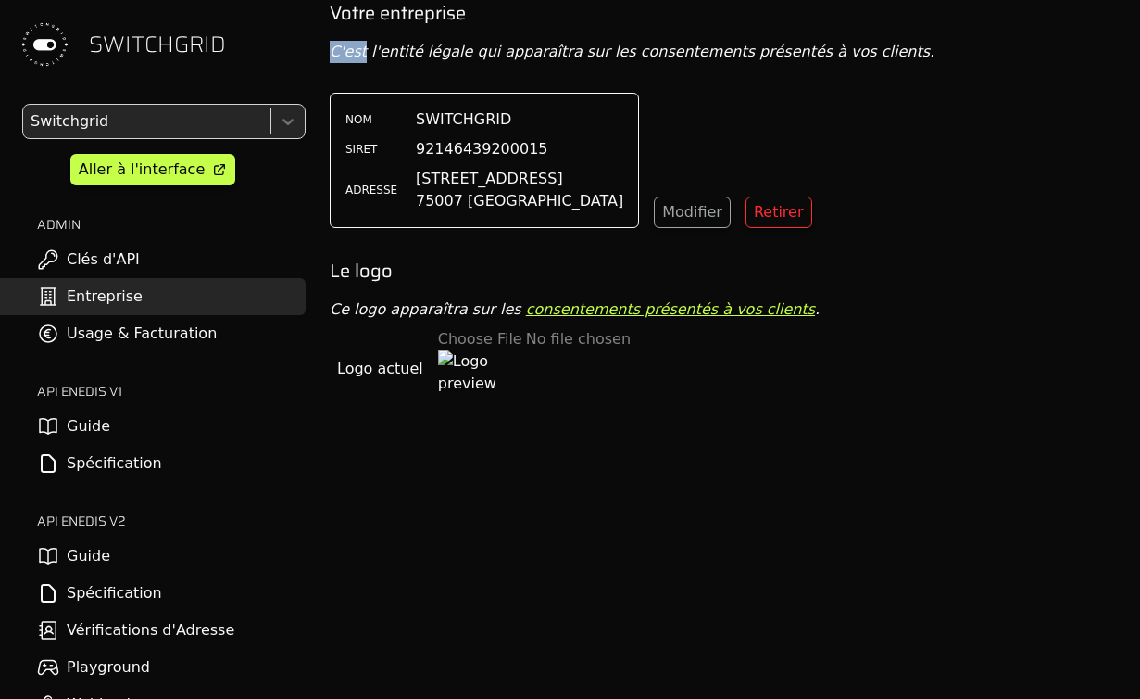 The image size is (1140, 699). I want to click on button: Retirer, so click(779, 212).